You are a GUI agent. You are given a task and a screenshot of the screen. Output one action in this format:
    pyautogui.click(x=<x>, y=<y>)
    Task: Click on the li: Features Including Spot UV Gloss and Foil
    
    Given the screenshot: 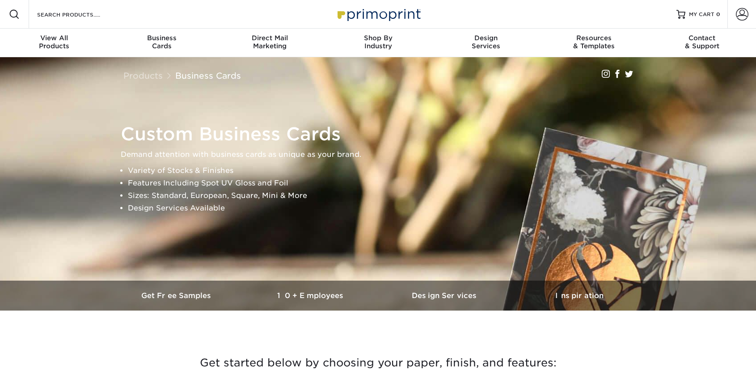 What is the action you would take?
    pyautogui.click(x=386, y=183)
    